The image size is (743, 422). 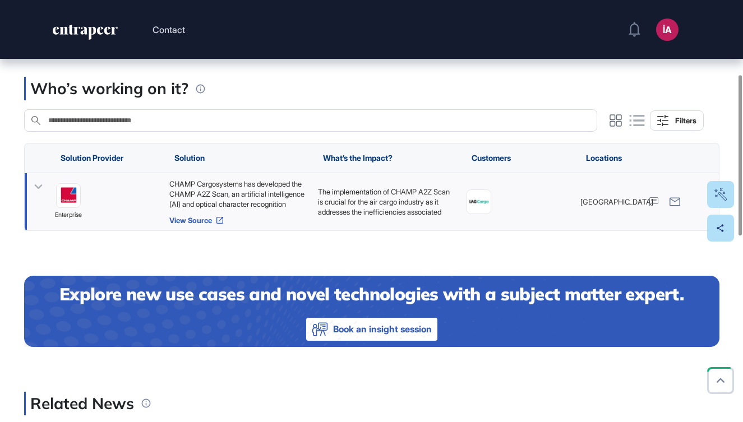 I want to click on span: Customers, so click(x=491, y=158).